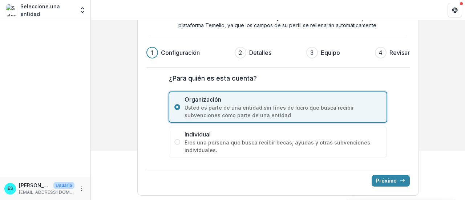 The height and width of the screenshot is (200, 465). What do you see at coordinates (10, 189) in the screenshot?
I see `div: Eva Sánchez` at bounding box center [10, 189].